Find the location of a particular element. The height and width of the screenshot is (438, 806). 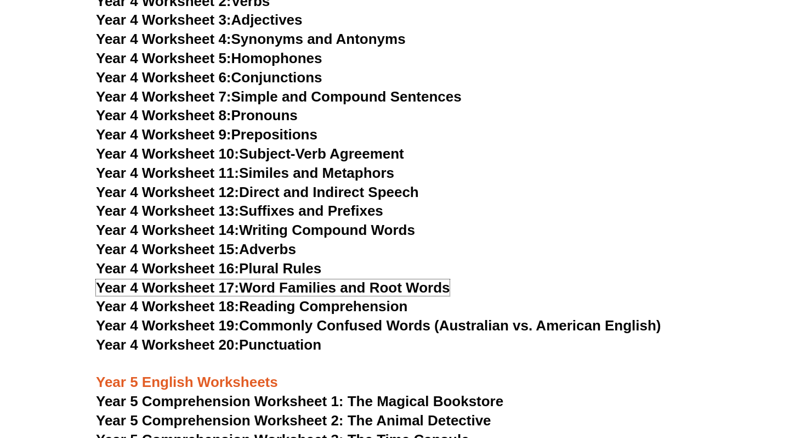

a: Year 4 Worksheet 15:Adverbs is located at coordinates (196, 249).